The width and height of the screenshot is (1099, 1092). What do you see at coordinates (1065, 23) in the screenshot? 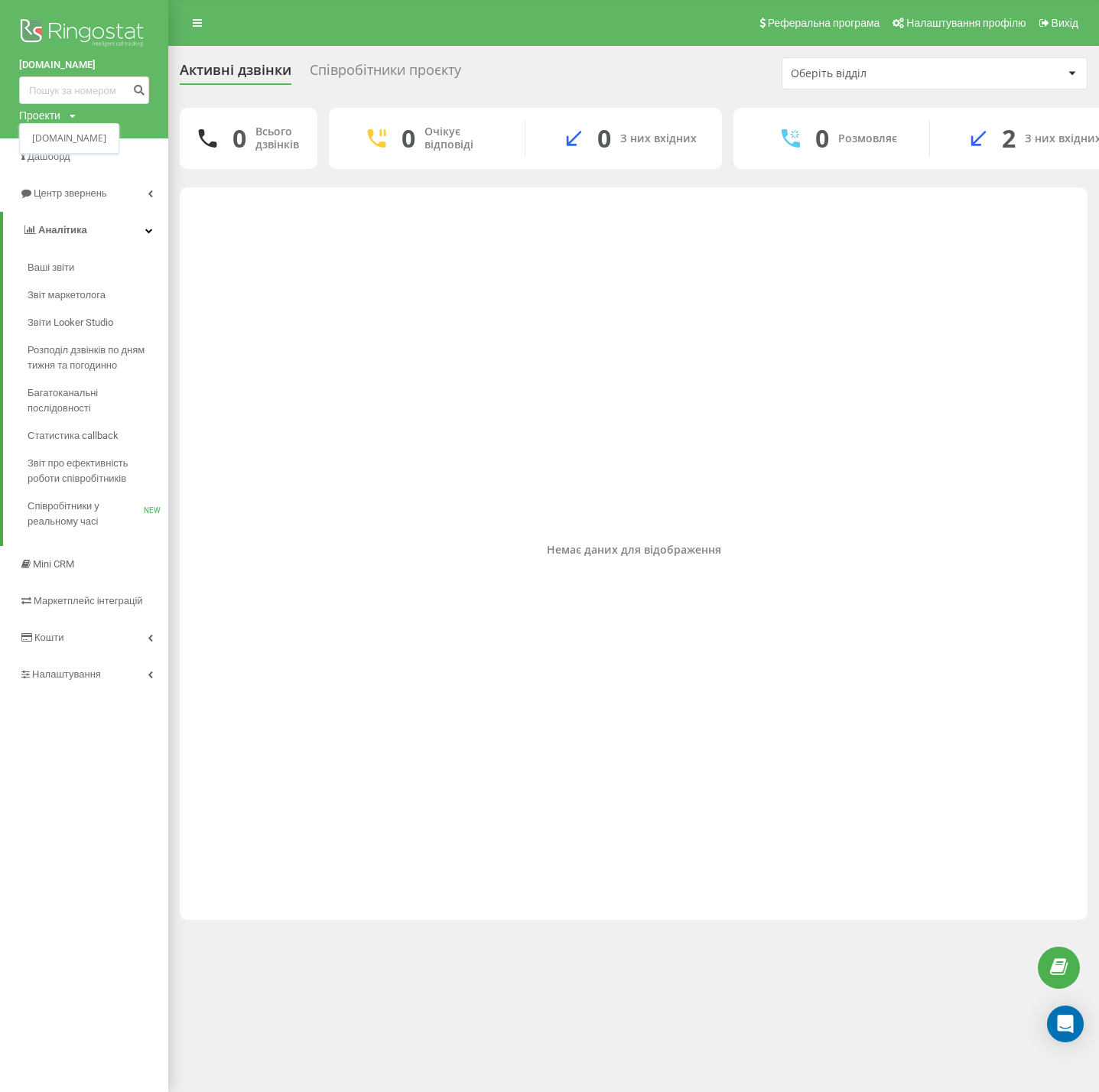
I see `span: Вихід` at bounding box center [1065, 23].